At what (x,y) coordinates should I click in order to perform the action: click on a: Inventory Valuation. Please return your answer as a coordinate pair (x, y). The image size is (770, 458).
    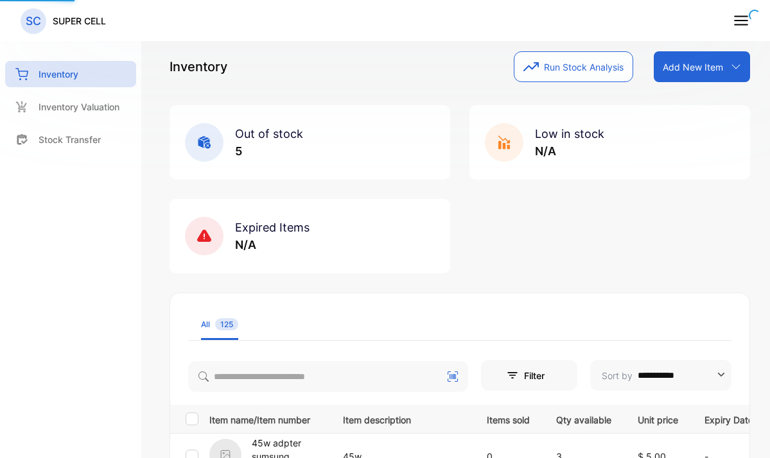
    Looking at the image, I should click on (71, 107).